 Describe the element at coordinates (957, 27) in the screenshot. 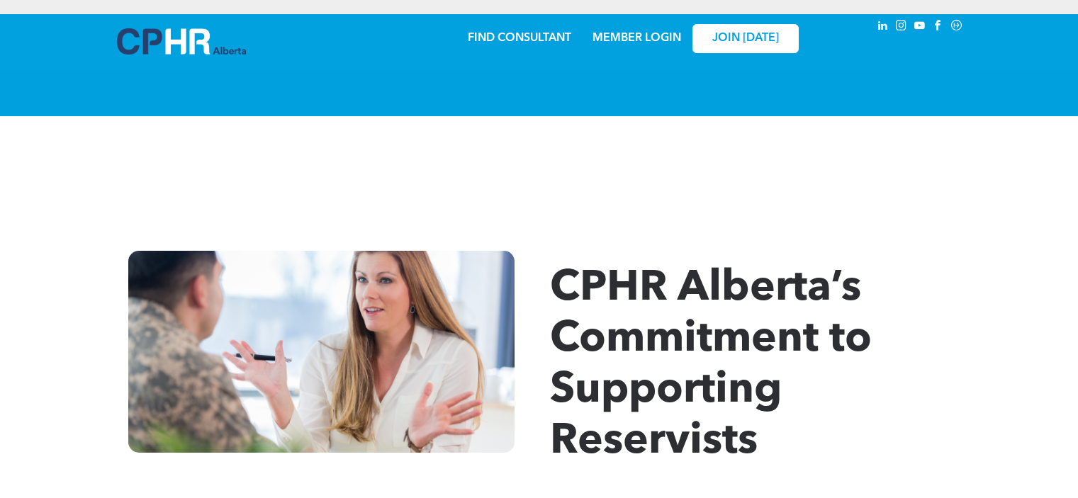

I see `a: Social network` at that location.